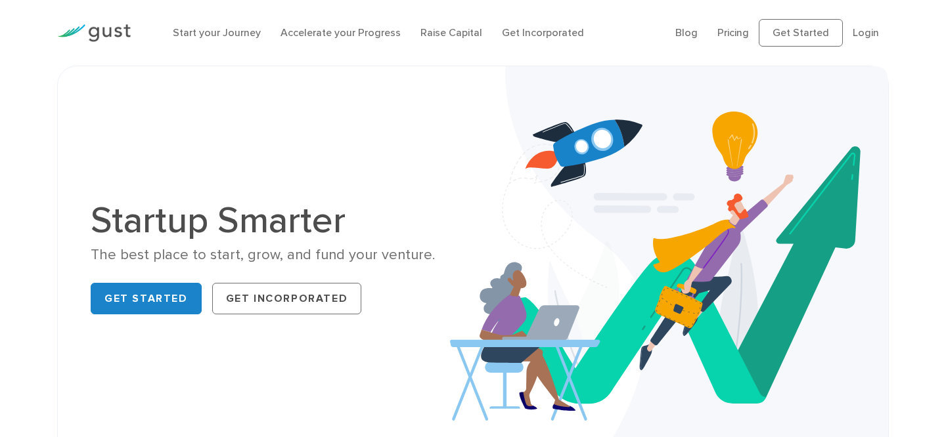  Describe the element at coordinates (451, 32) in the screenshot. I see `a: Raise Capital` at that location.